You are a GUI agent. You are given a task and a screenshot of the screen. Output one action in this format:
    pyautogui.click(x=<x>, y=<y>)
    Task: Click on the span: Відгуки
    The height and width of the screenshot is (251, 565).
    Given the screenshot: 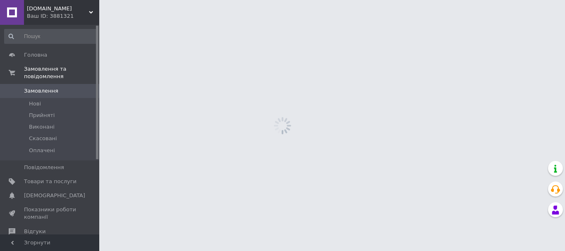 What is the action you would take?
    pyautogui.click(x=35, y=232)
    